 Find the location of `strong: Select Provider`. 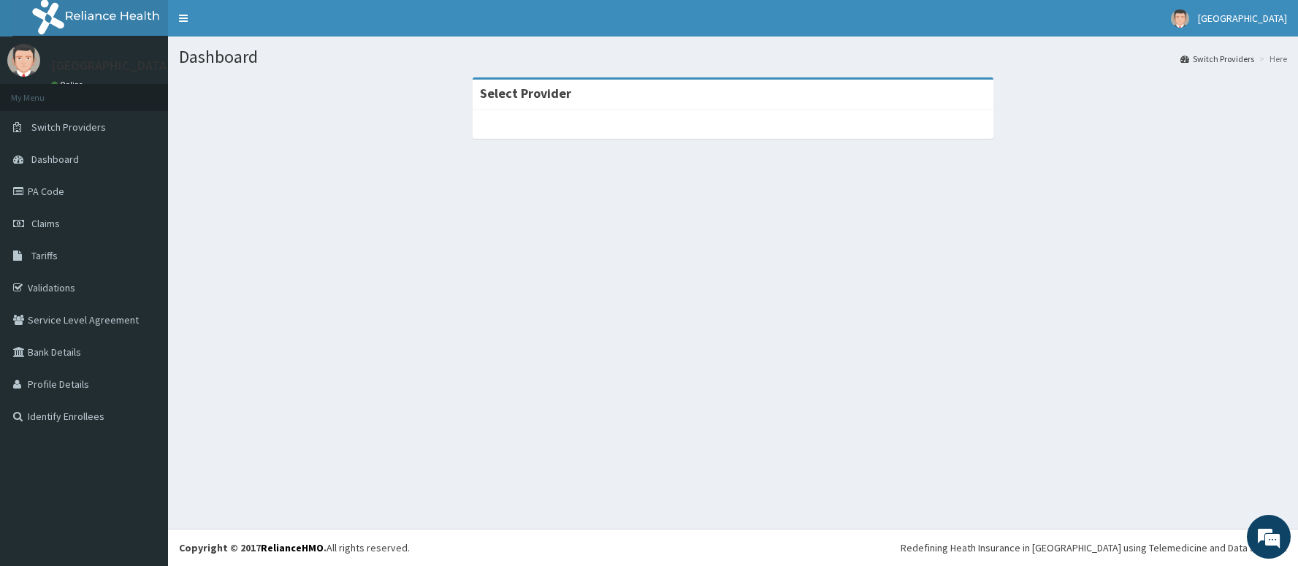

strong: Select Provider is located at coordinates (525, 93).